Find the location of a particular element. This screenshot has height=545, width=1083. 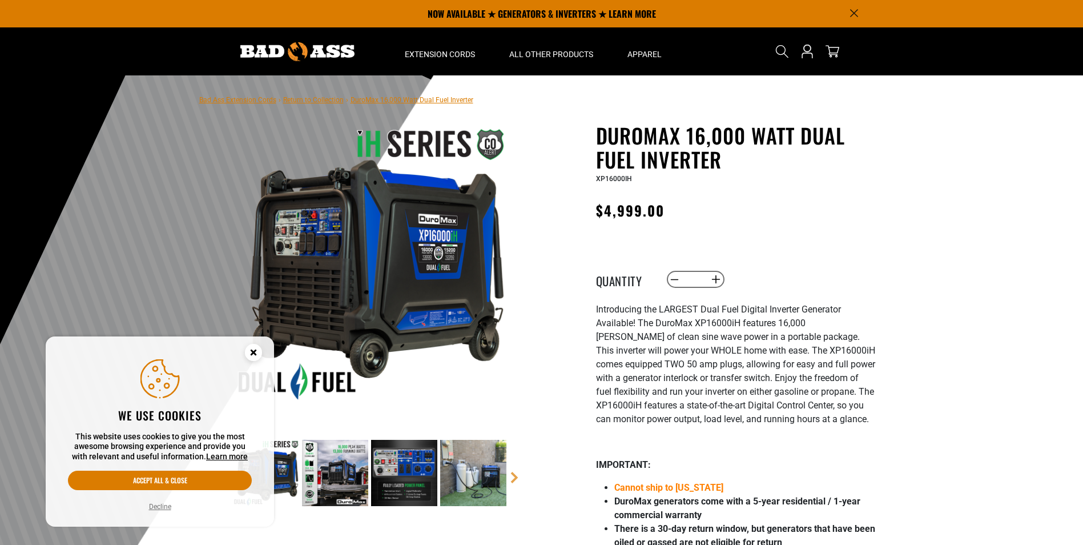

nav: breadcrumbs is located at coordinates (336, 99).